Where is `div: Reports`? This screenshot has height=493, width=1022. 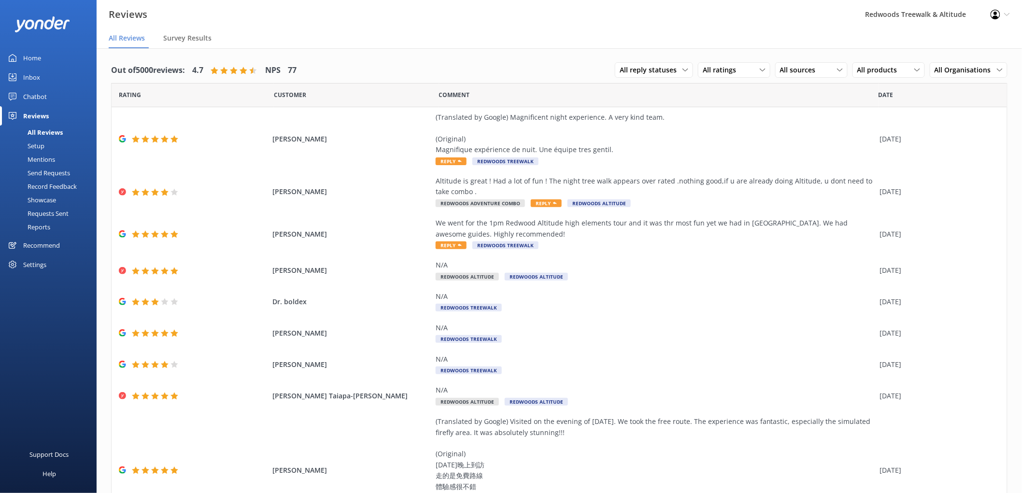 div: Reports is located at coordinates (28, 227).